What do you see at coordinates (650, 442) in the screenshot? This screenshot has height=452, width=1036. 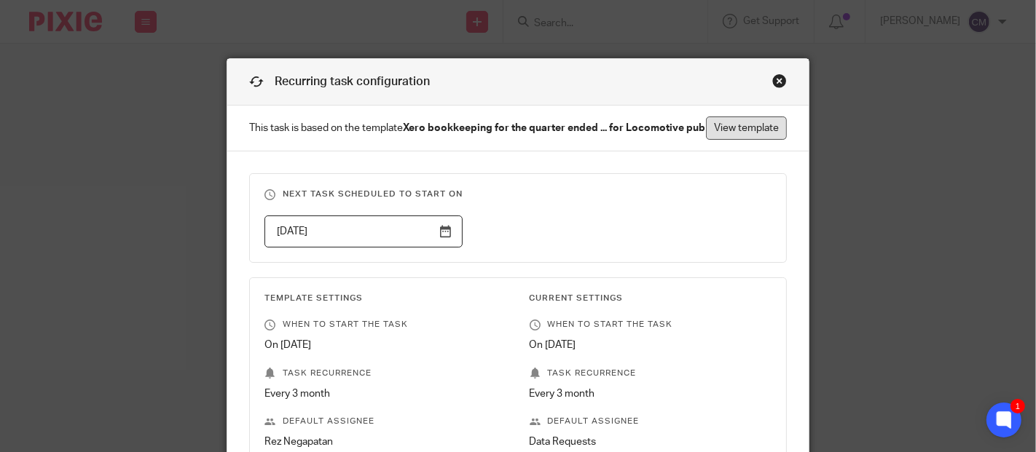 I see `p: Data Requests` at bounding box center [650, 442].